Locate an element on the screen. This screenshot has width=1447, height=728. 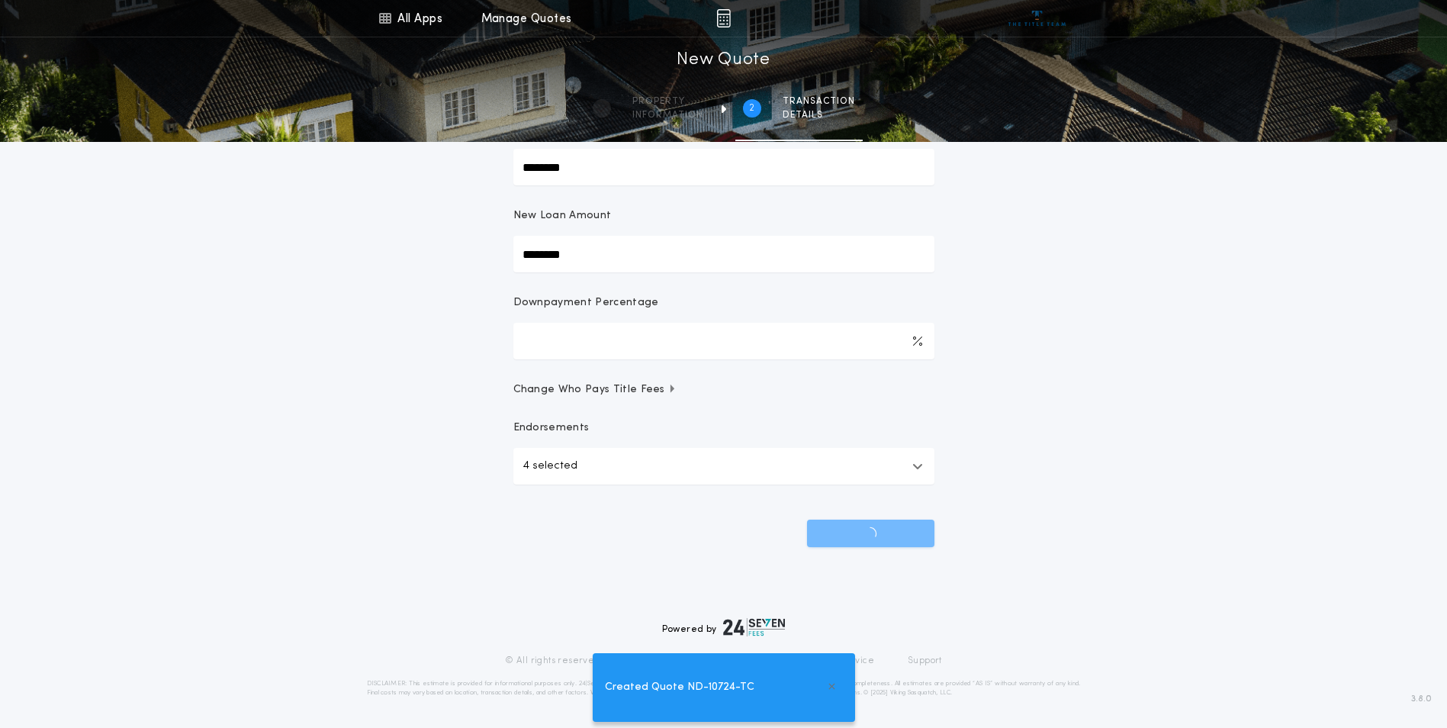
h2: 2 is located at coordinates (751, 108).